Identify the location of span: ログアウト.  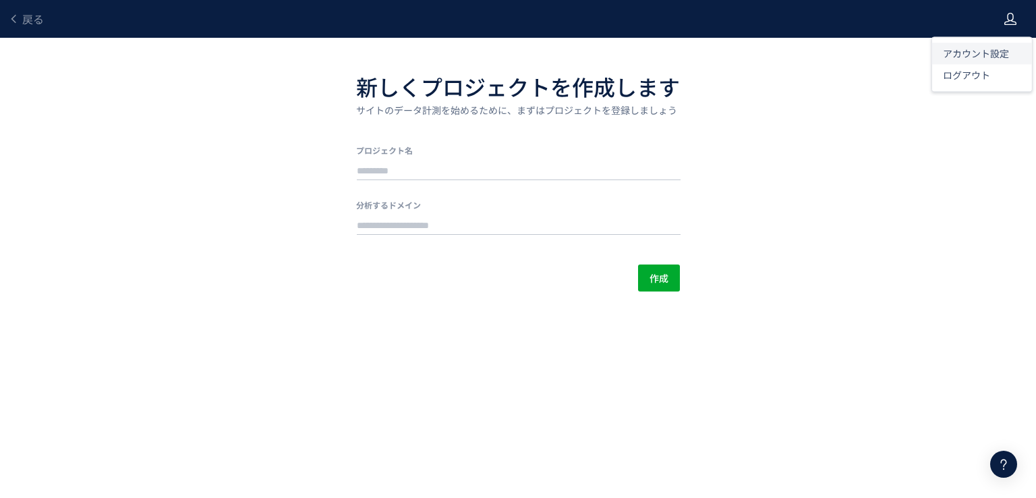
(967, 75).